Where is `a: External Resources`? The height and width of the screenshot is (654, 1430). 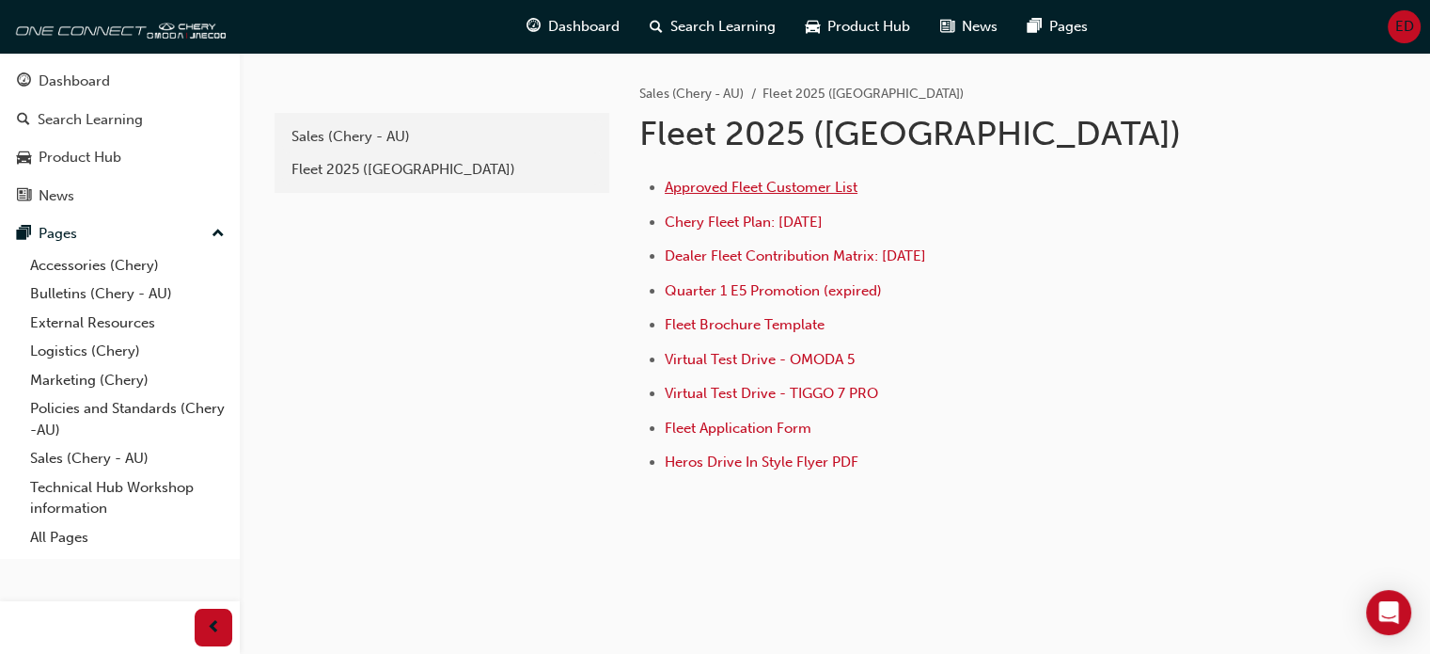
a: External Resources is located at coordinates (127, 323).